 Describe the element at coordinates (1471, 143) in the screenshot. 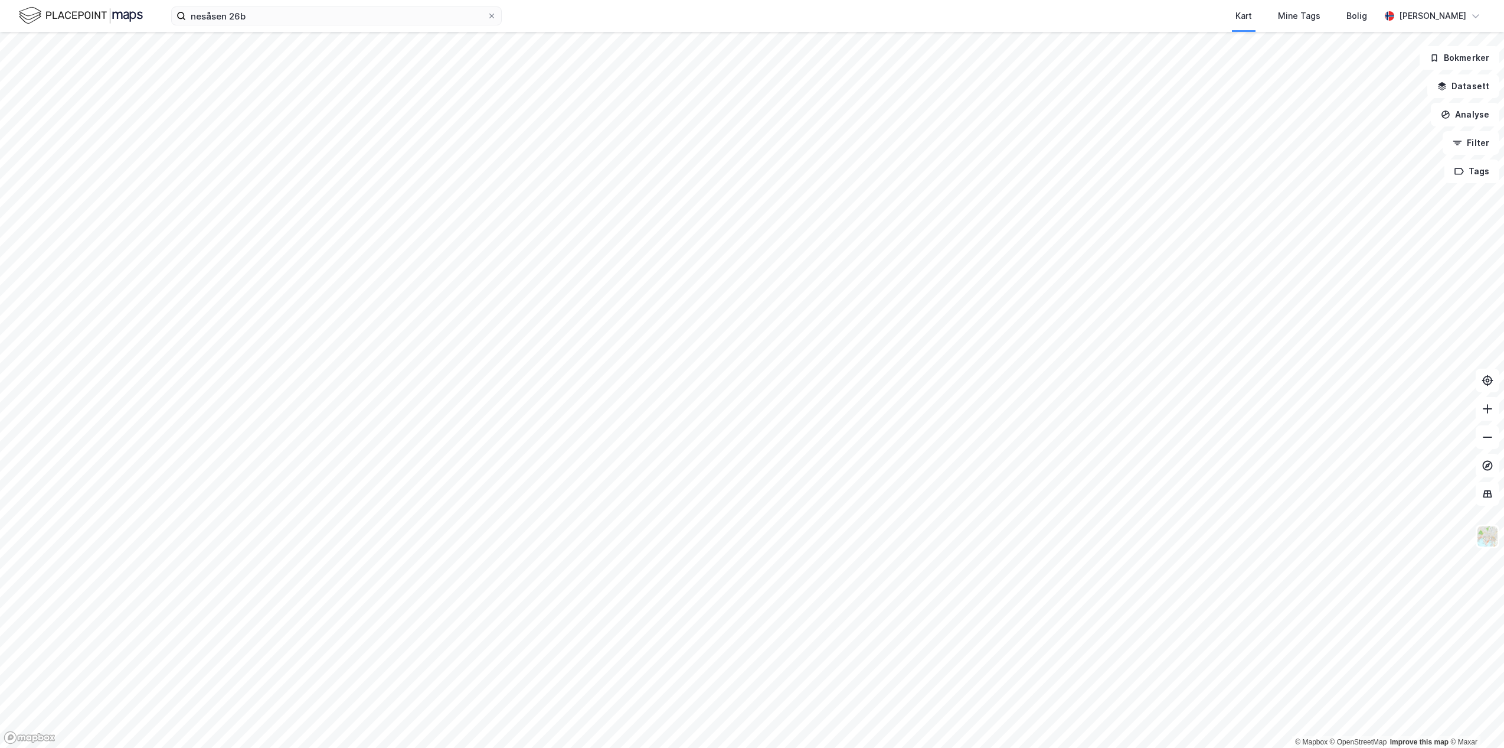

I see `button: Filter` at that location.